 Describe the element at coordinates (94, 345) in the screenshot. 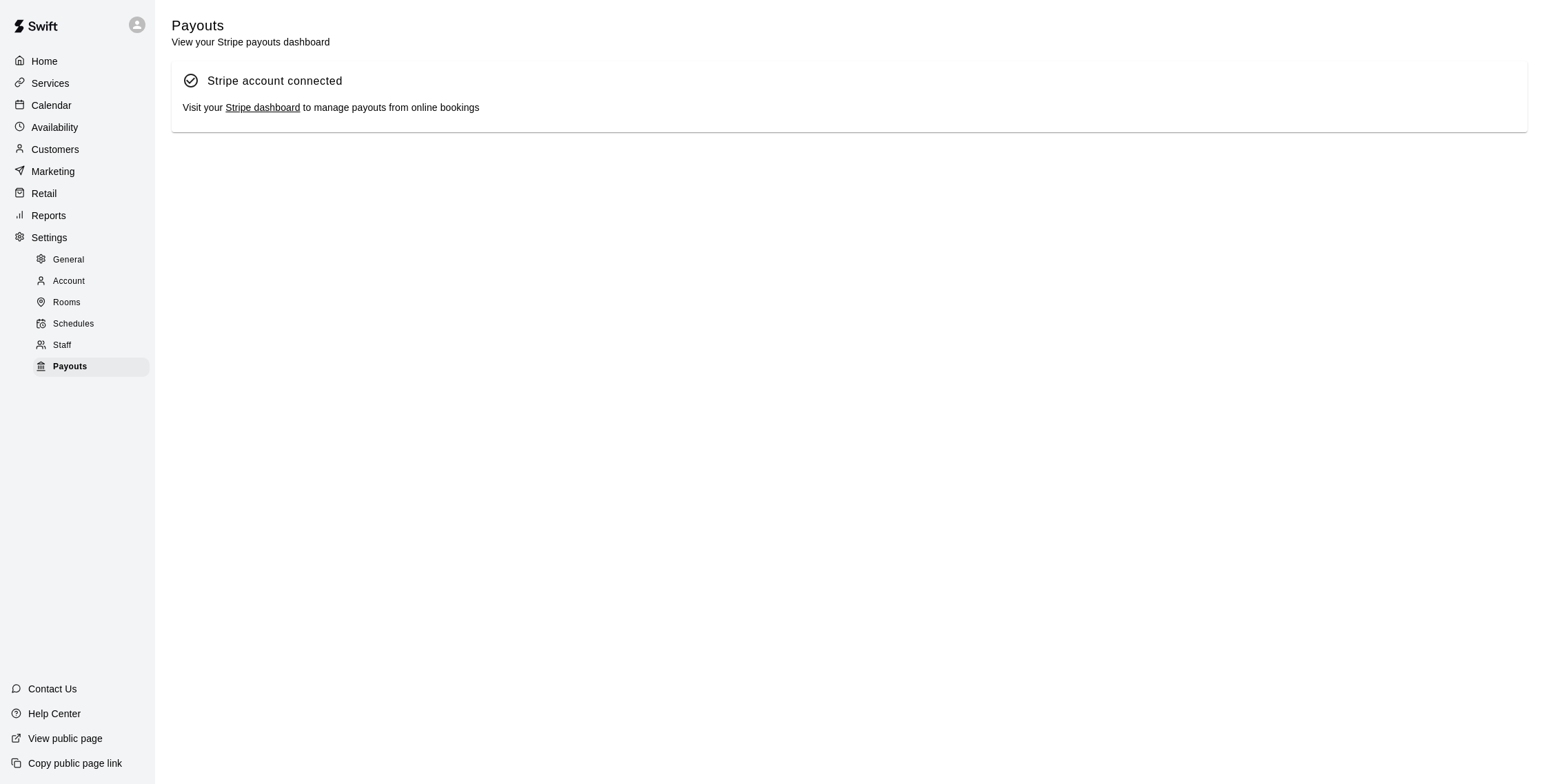

I see `a: Staff` at that location.